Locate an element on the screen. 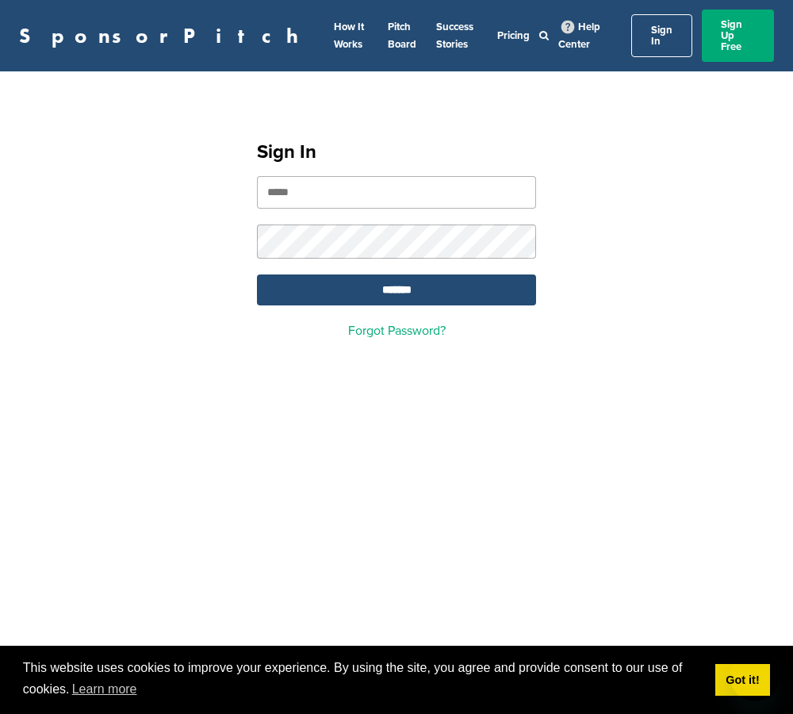 Image resolution: width=793 pixels, height=714 pixels. a: How It Works is located at coordinates (349, 36).